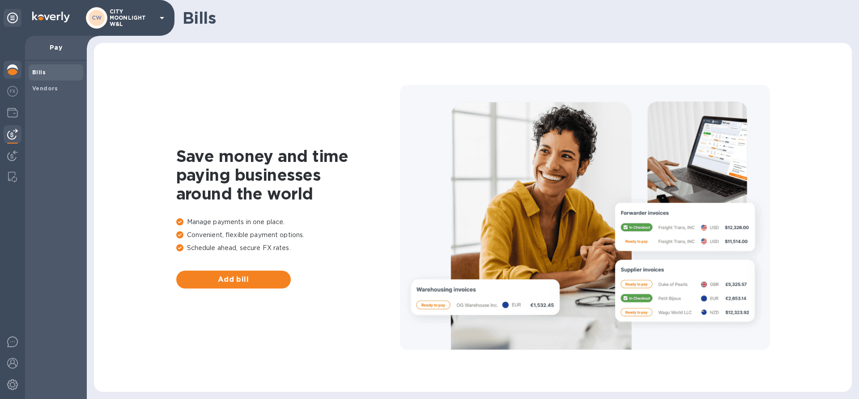 This screenshot has width=859, height=399. What do you see at coordinates (288, 248) in the screenshot?
I see `p: Schedule ahead, secure FX rates.` at bounding box center [288, 248].